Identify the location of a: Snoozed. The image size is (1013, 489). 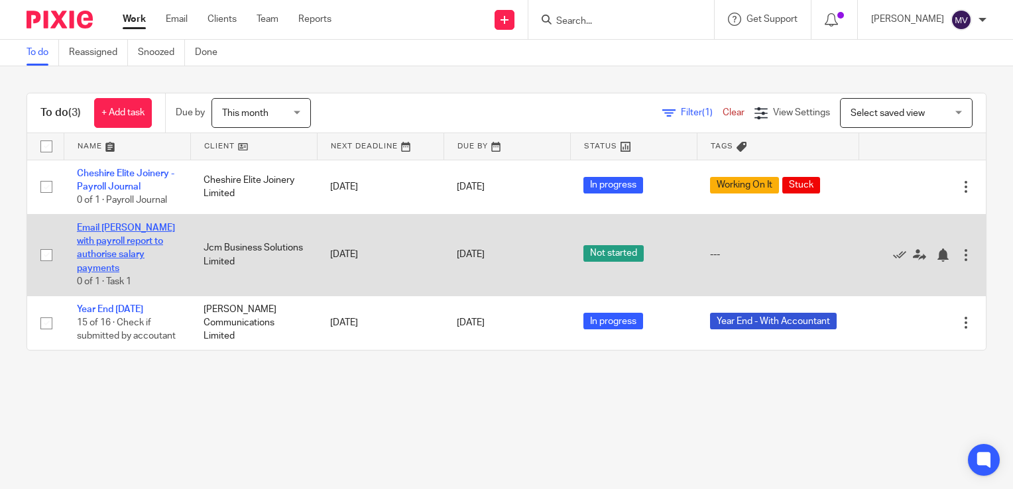
(161, 52).